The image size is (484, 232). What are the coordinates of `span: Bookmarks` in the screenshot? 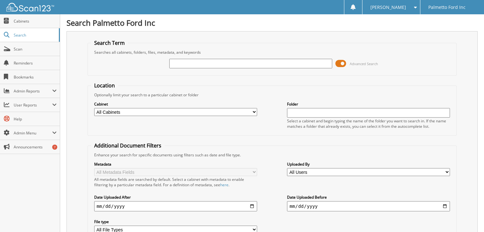 It's located at (35, 77).